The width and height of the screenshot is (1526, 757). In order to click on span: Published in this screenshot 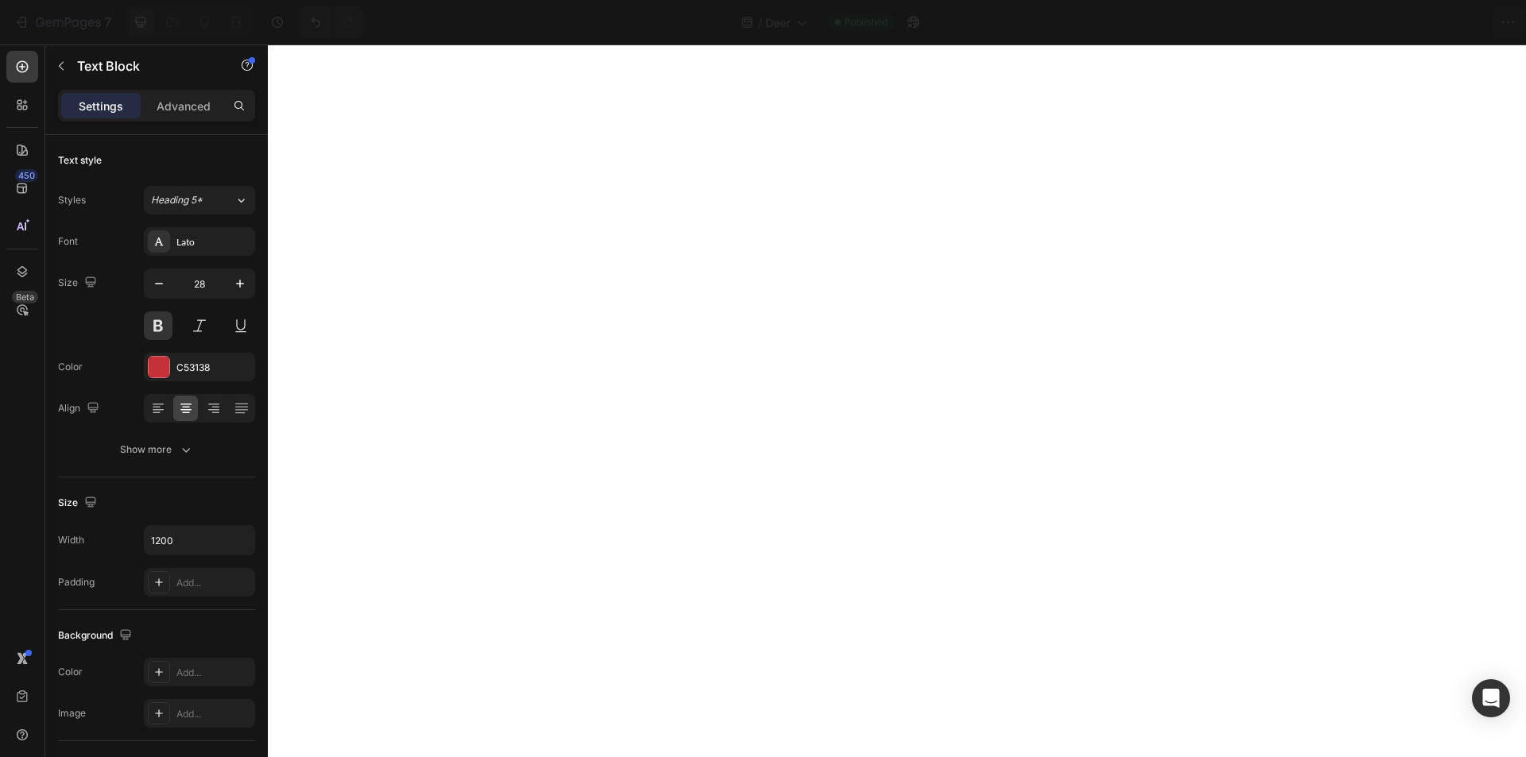, I will do `click(865, 22)`.